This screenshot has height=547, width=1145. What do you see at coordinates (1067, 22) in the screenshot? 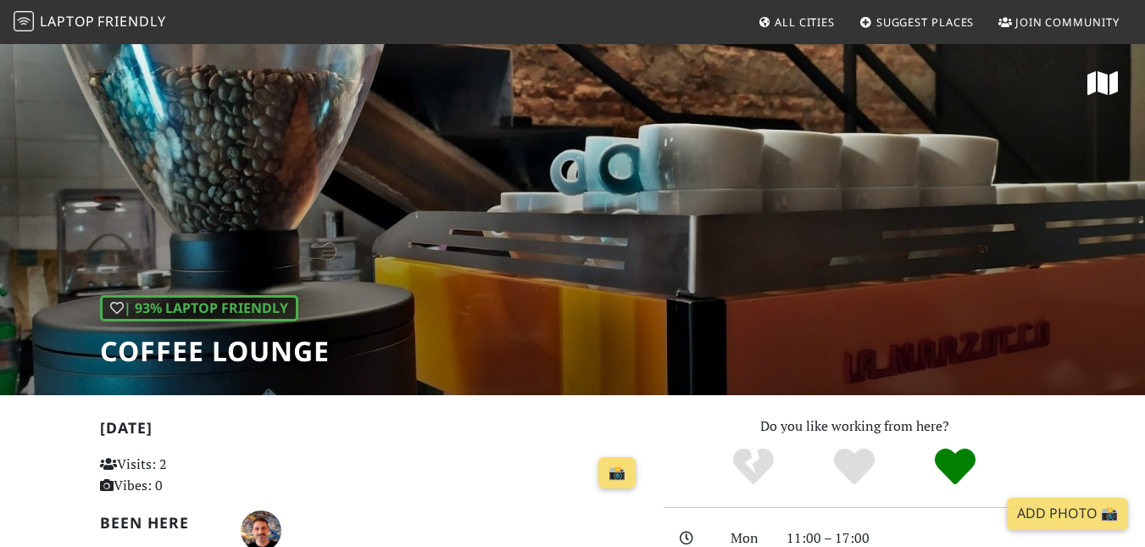
I see `span: Join Community` at bounding box center [1067, 22].